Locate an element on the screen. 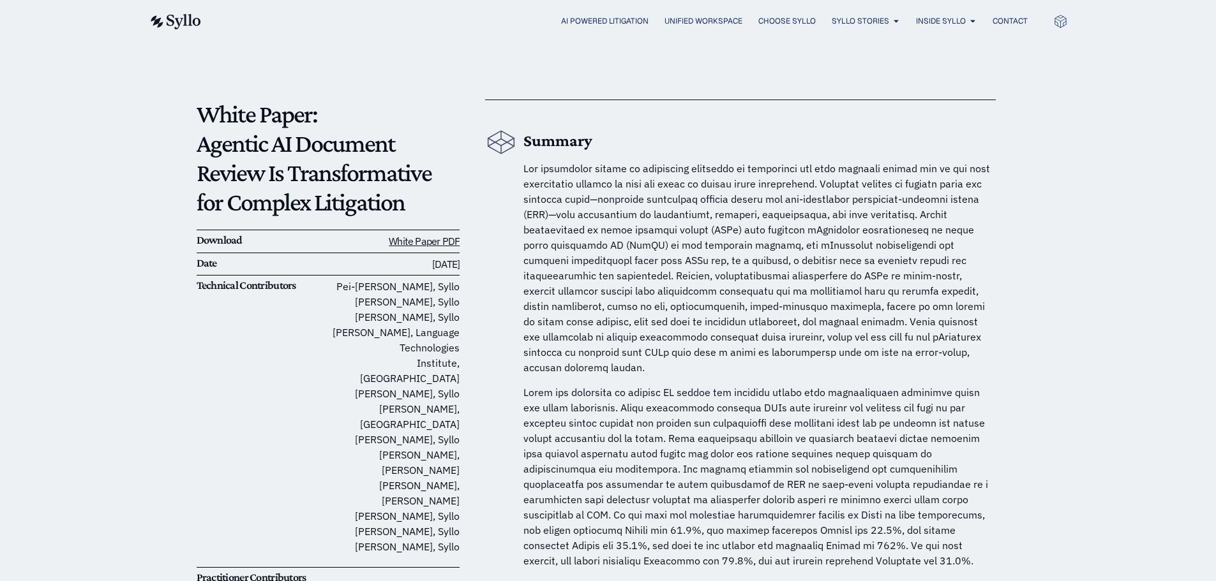 The image size is (1216, 581). span: Contact is located at coordinates (1009, 21).